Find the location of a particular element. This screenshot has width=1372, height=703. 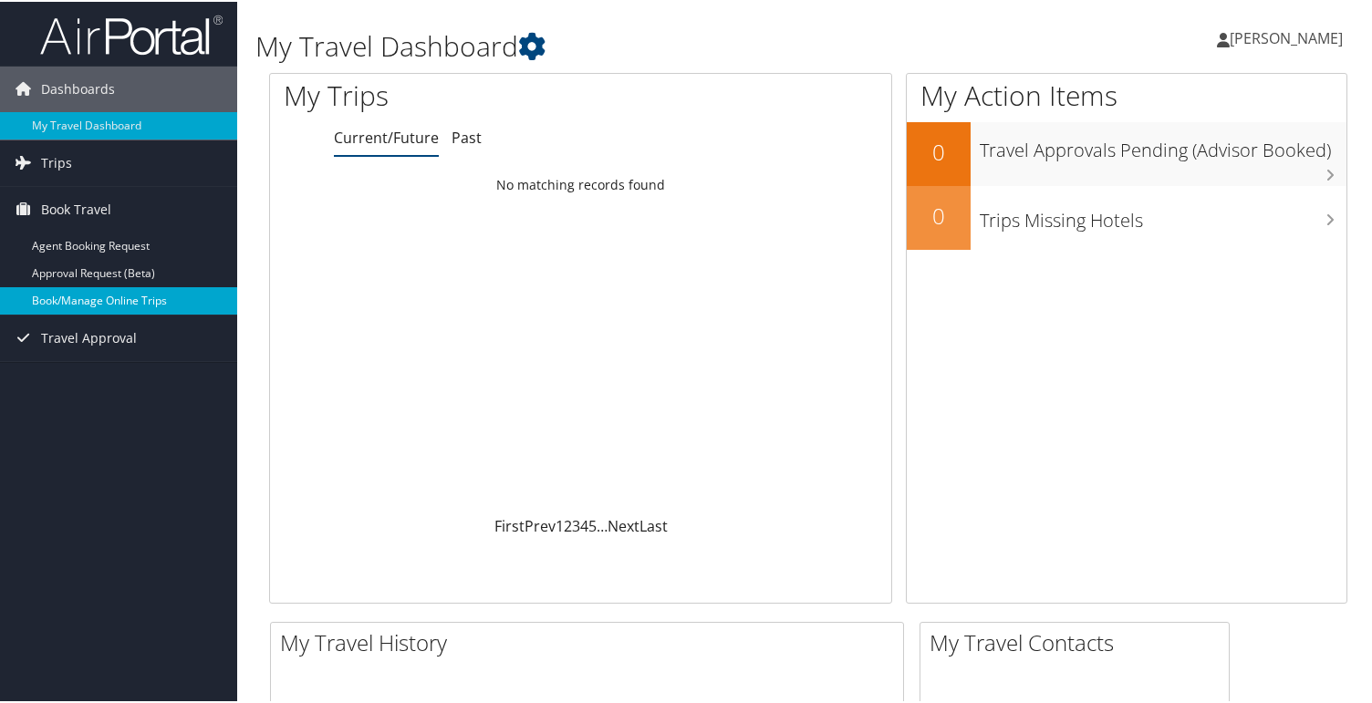

h2: My Travel History is located at coordinates (591, 641).